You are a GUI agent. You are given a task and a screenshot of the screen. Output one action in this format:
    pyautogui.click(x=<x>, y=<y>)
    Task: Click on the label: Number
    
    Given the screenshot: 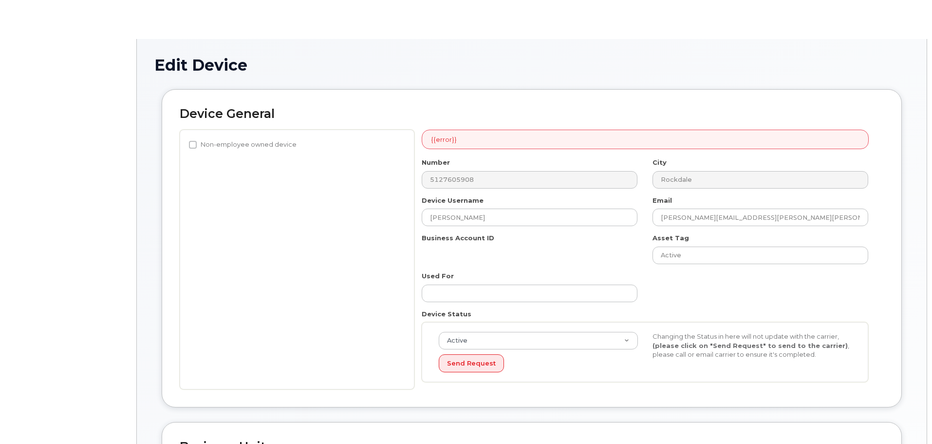 What is the action you would take?
    pyautogui.click(x=436, y=162)
    